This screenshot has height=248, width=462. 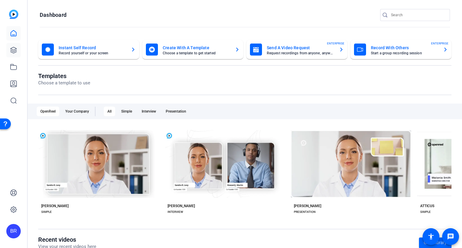 I want to click on mat-card-subtitle: Request recordings from anyone, anywhere, so click(x=300, y=53).